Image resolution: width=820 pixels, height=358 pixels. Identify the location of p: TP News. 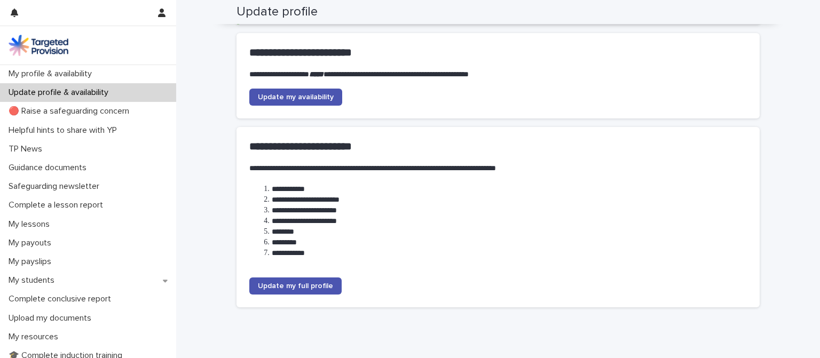
(27, 149).